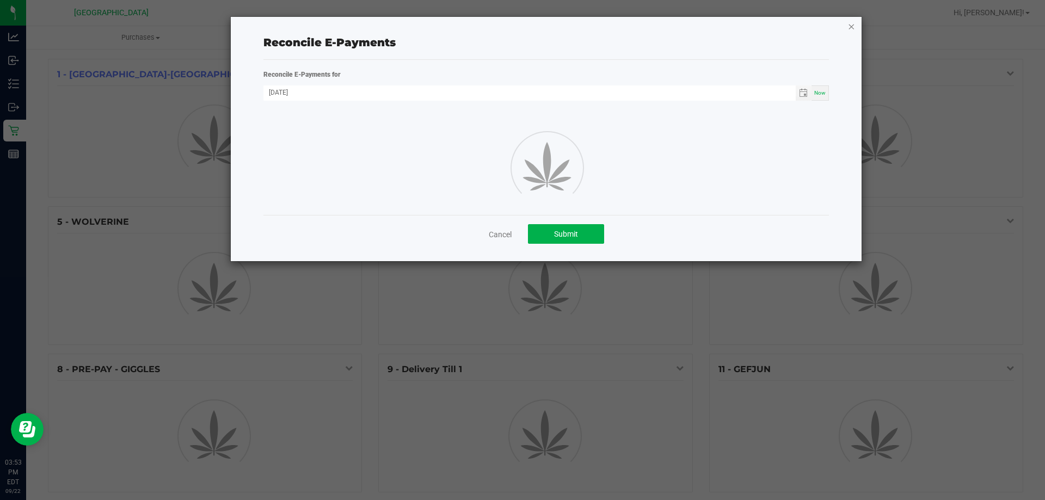  I want to click on span: Toggle calendar, so click(803, 93).